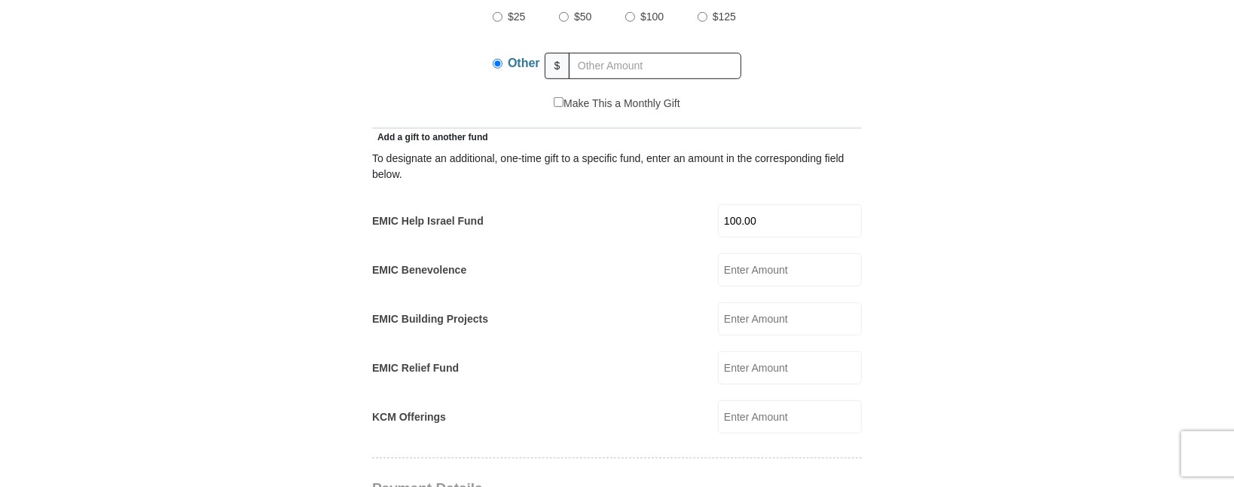  I want to click on div: To designate an additional, one-time gift to a specific fund, enter an amount in the correspondin..., so click(617, 166).